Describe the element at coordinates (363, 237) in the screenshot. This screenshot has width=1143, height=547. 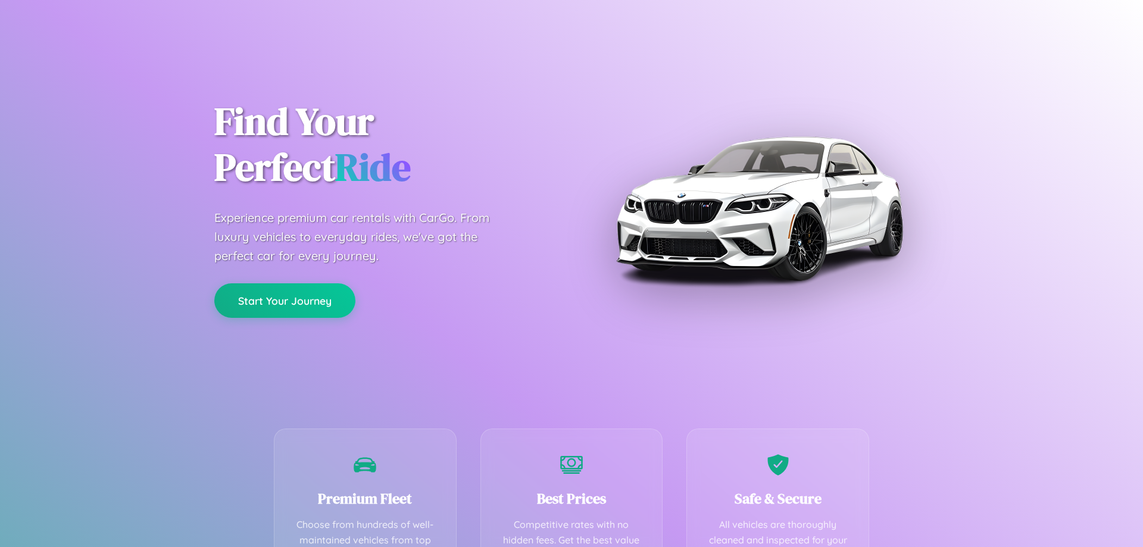
I see `p: Experience premium car rentals with CarGo. From luxury vehicles to everyday rides, we've got the ...` at that location.